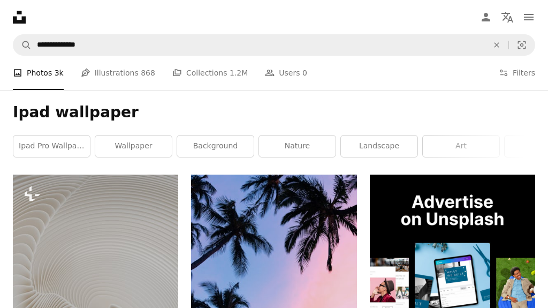  What do you see at coordinates (522, 45) in the screenshot?
I see `button: Visual search` at bounding box center [522, 45].